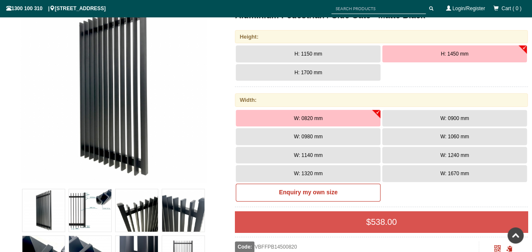  What do you see at coordinates (455, 54) in the screenshot?
I see `button: H: 1450 mm` at bounding box center [455, 54].